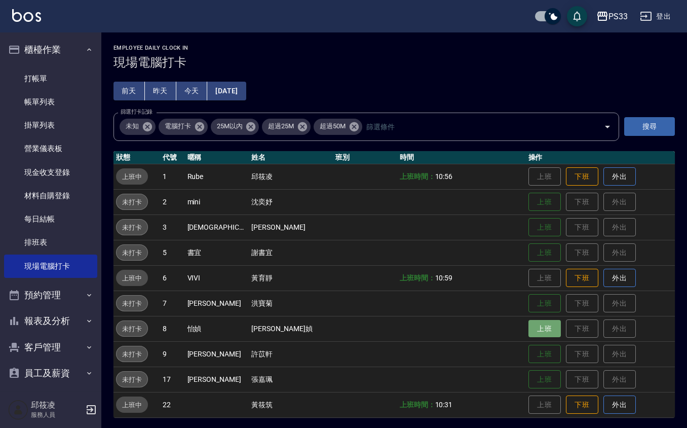 The width and height of the screenshot is (687, 428). I want to click on td: VIVI, so click(217, 278).